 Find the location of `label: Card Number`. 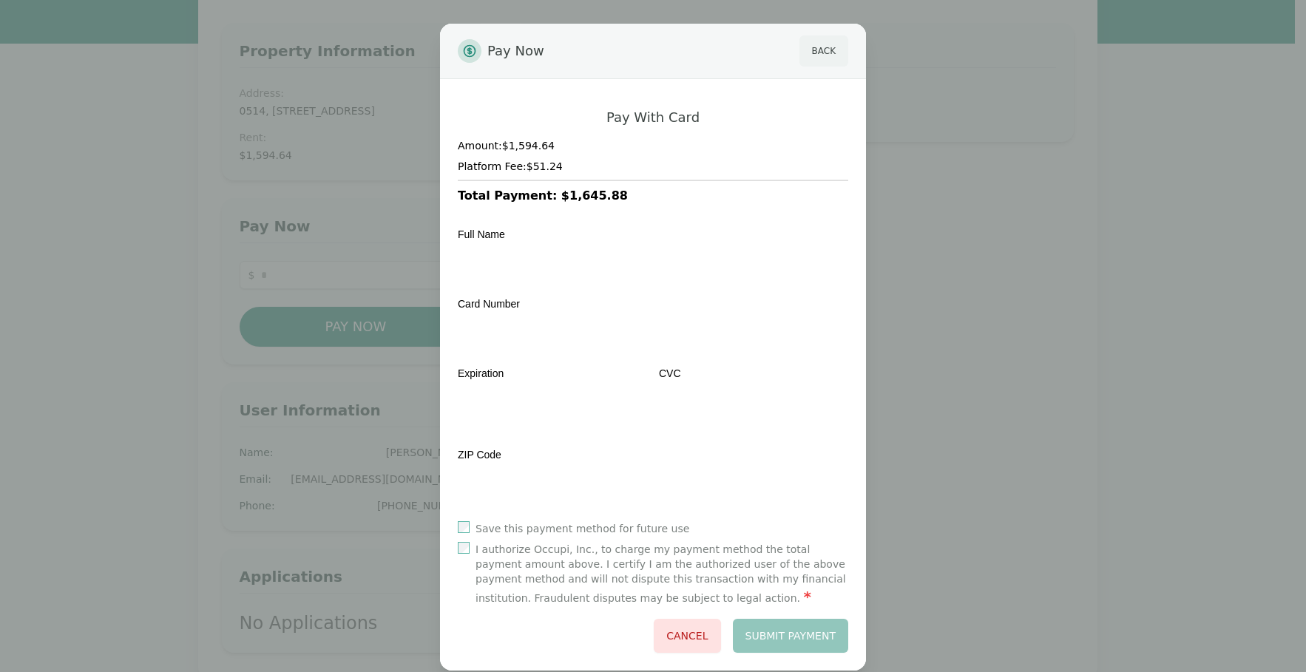

label: Card Number is located at coordinates (489, 304).